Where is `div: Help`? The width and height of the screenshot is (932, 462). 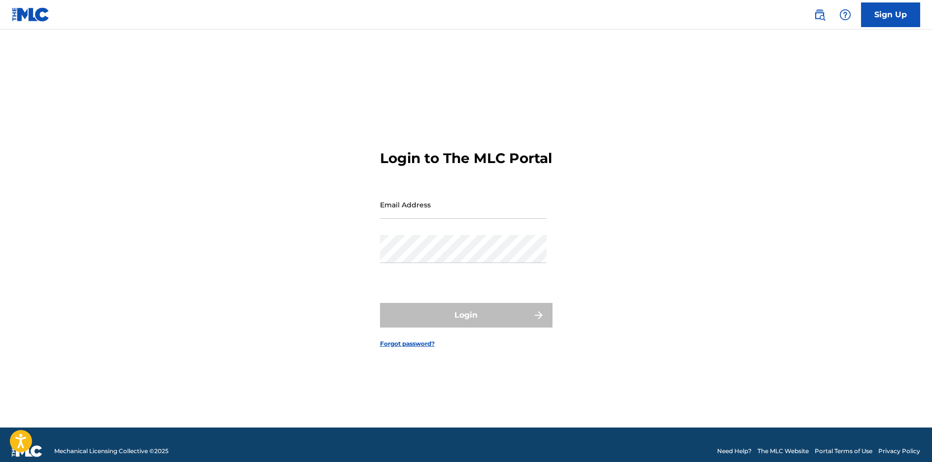 div: Help is located at coordinates (845, 15).